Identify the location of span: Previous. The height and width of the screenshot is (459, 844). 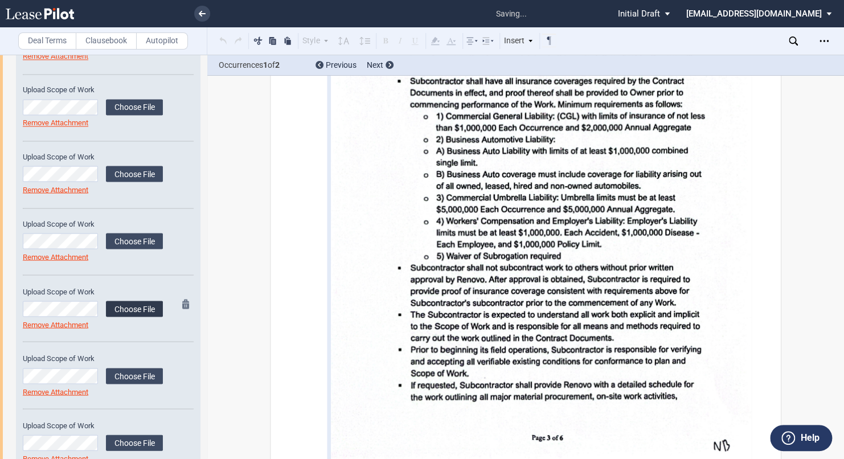
(341, 65).